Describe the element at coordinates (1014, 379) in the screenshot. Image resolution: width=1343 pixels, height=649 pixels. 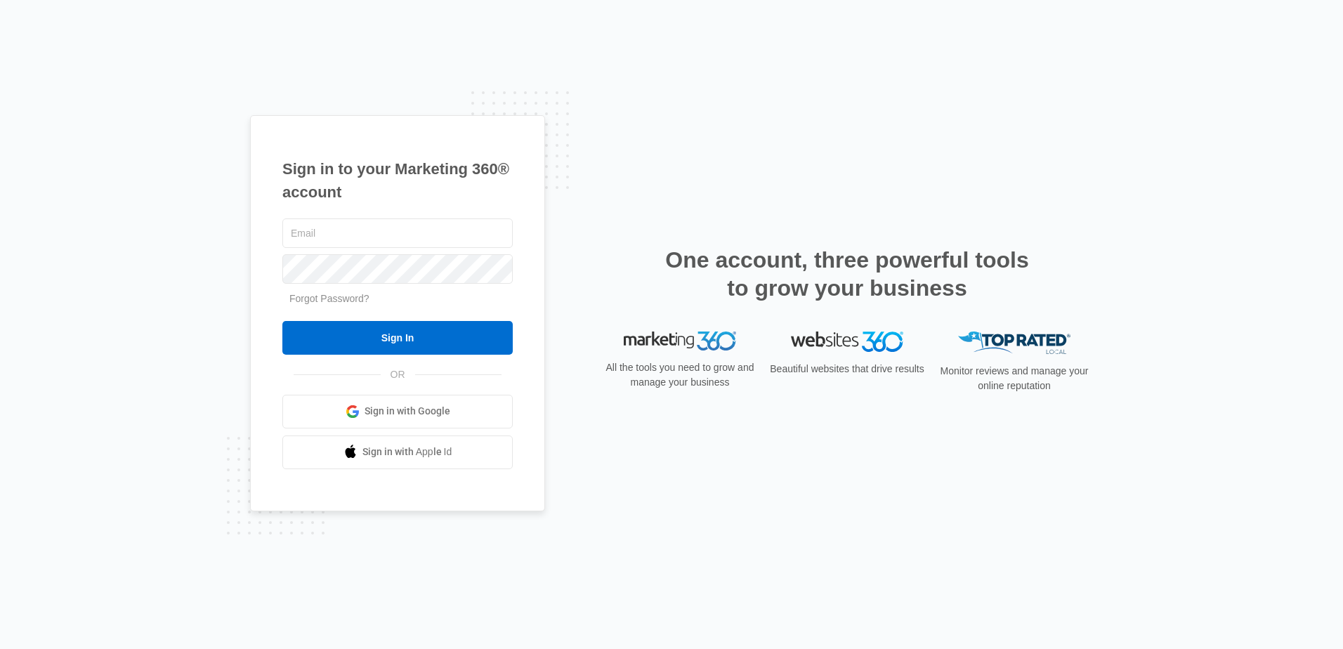
I see `p: Monitor reviews and manage your online reputation` at that location.